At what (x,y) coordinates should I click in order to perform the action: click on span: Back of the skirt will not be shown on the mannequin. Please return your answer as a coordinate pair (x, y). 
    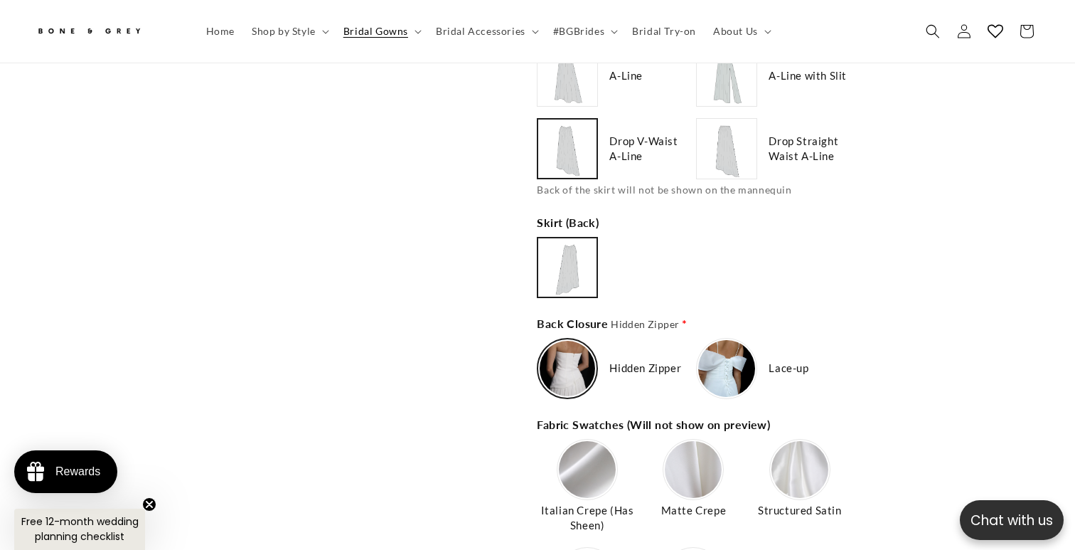
    Looking at the image, I should click on (664, 189).